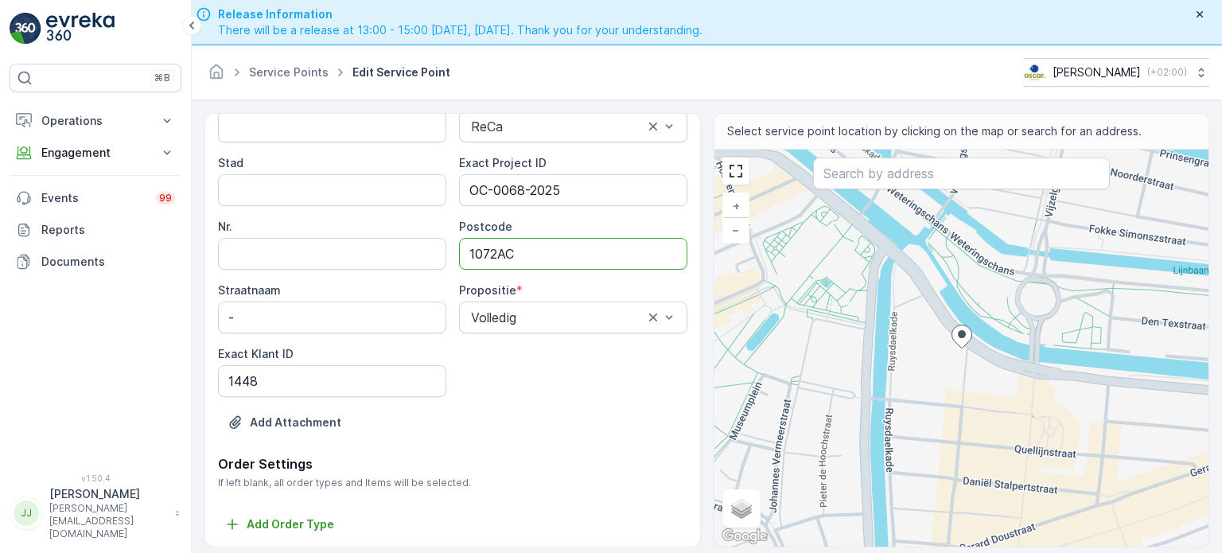 The height and width of the screenshot is (553, 1222). Describe the element at coordinates (736, 230) in the screenshot. I see `a: Zoom Out` at that location.